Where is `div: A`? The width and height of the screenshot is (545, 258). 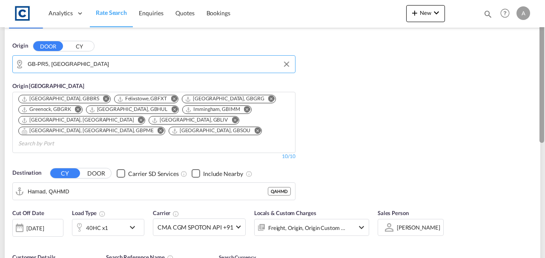
div: A is located at coordinates (523, 13).